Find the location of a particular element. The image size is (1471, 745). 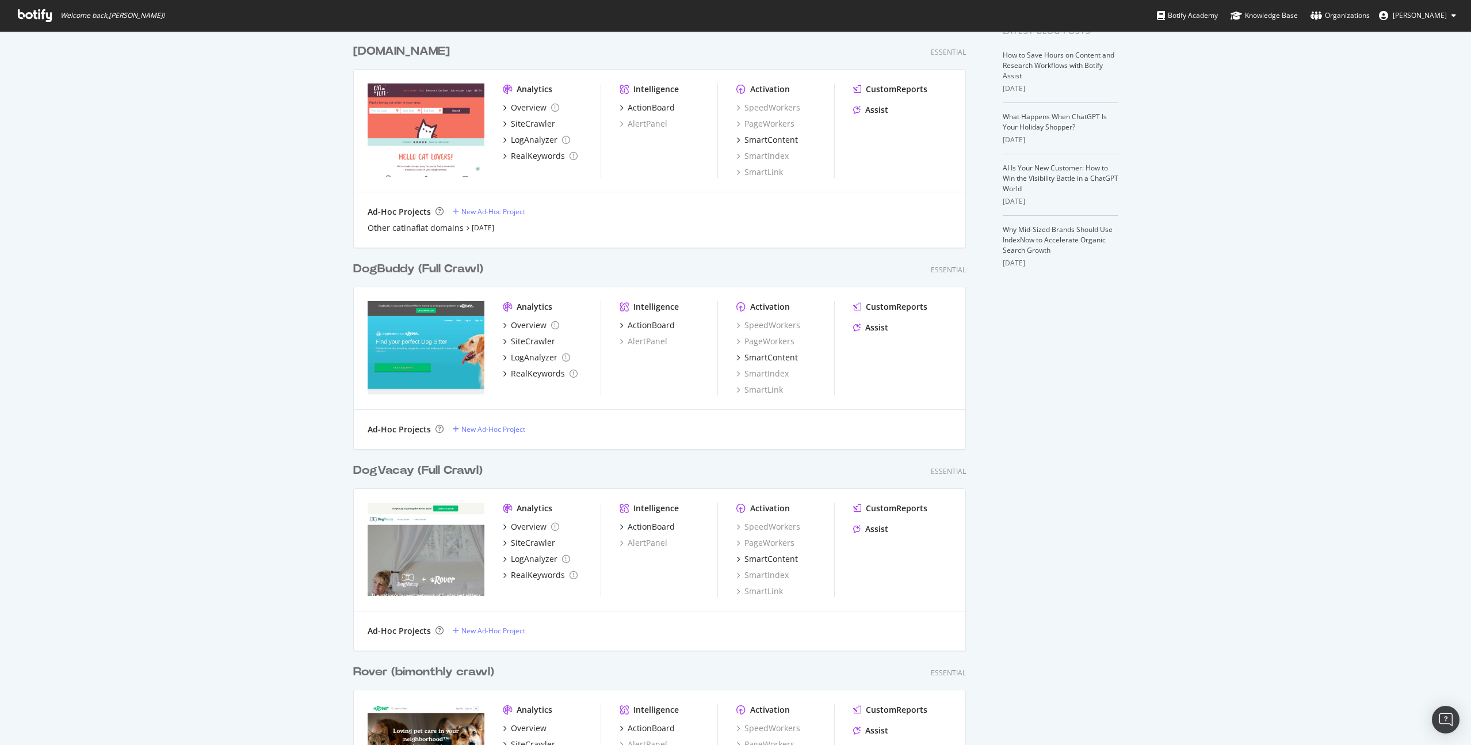

div: DogBuddy (Full Crawl) is located at coordinates (418, 269).